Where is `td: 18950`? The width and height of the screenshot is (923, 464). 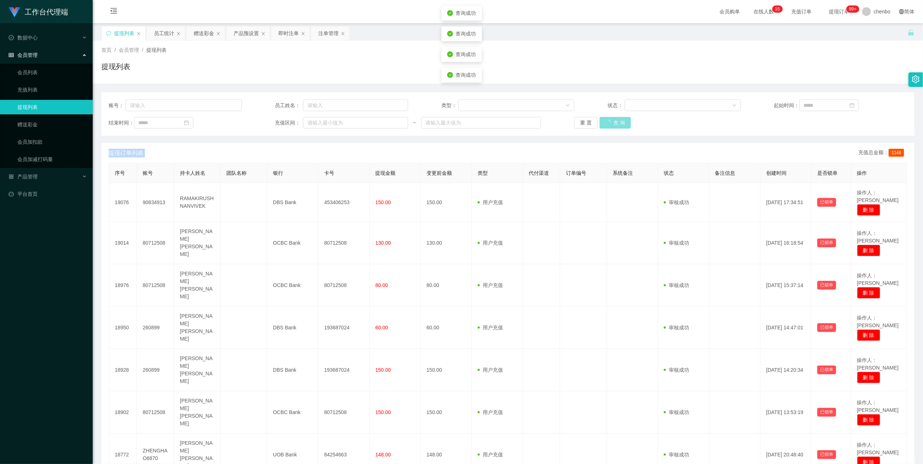
td: 18950 is located at coordinates (123, 328).